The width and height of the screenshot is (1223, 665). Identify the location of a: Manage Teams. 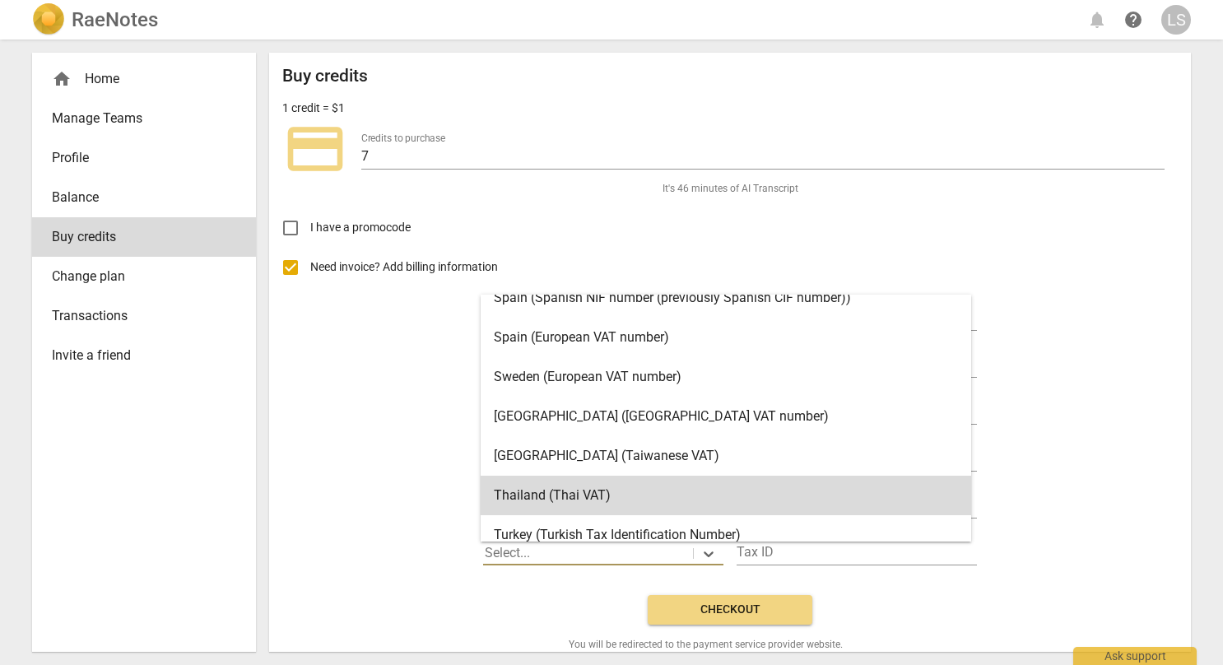
(144, 118).